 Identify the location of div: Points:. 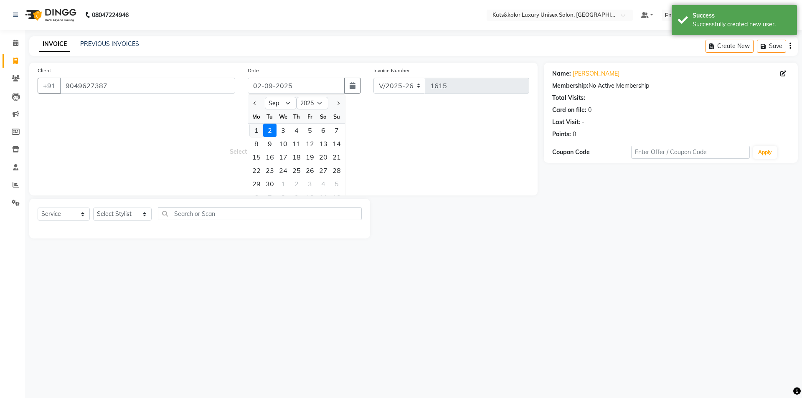
(561, 134).